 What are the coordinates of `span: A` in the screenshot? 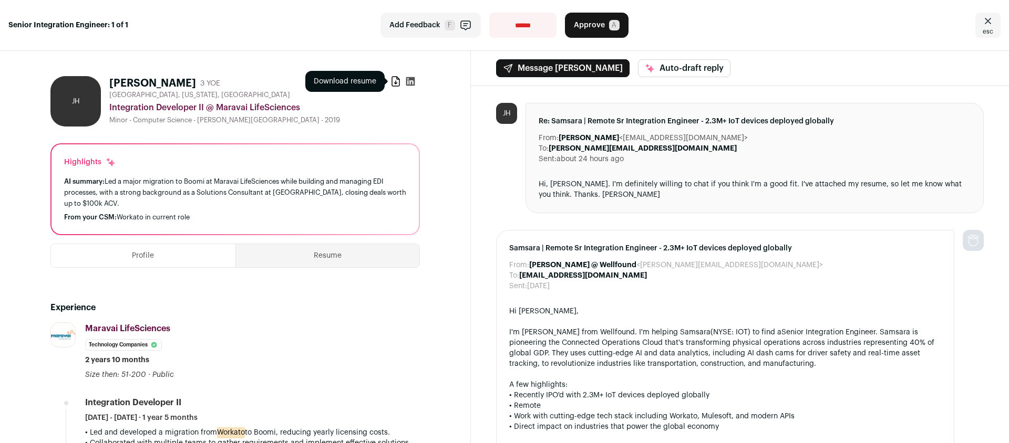 It's located at (614, 25).